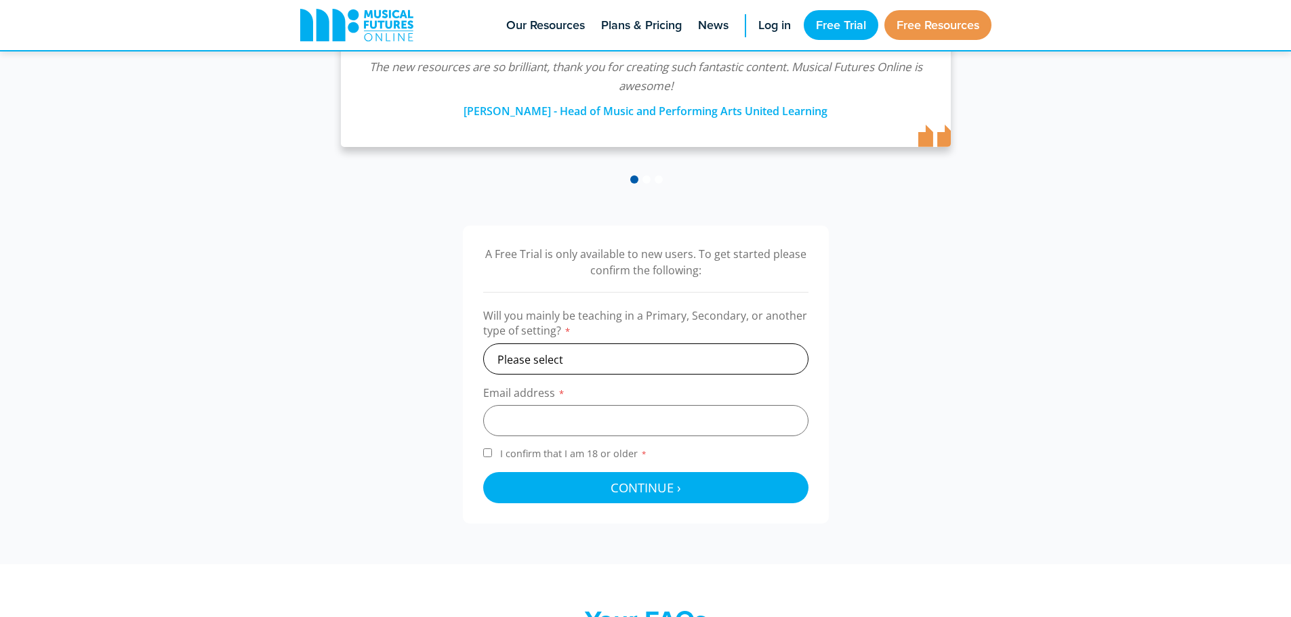  I want to click on span: Our Resources, so click(546, 25).